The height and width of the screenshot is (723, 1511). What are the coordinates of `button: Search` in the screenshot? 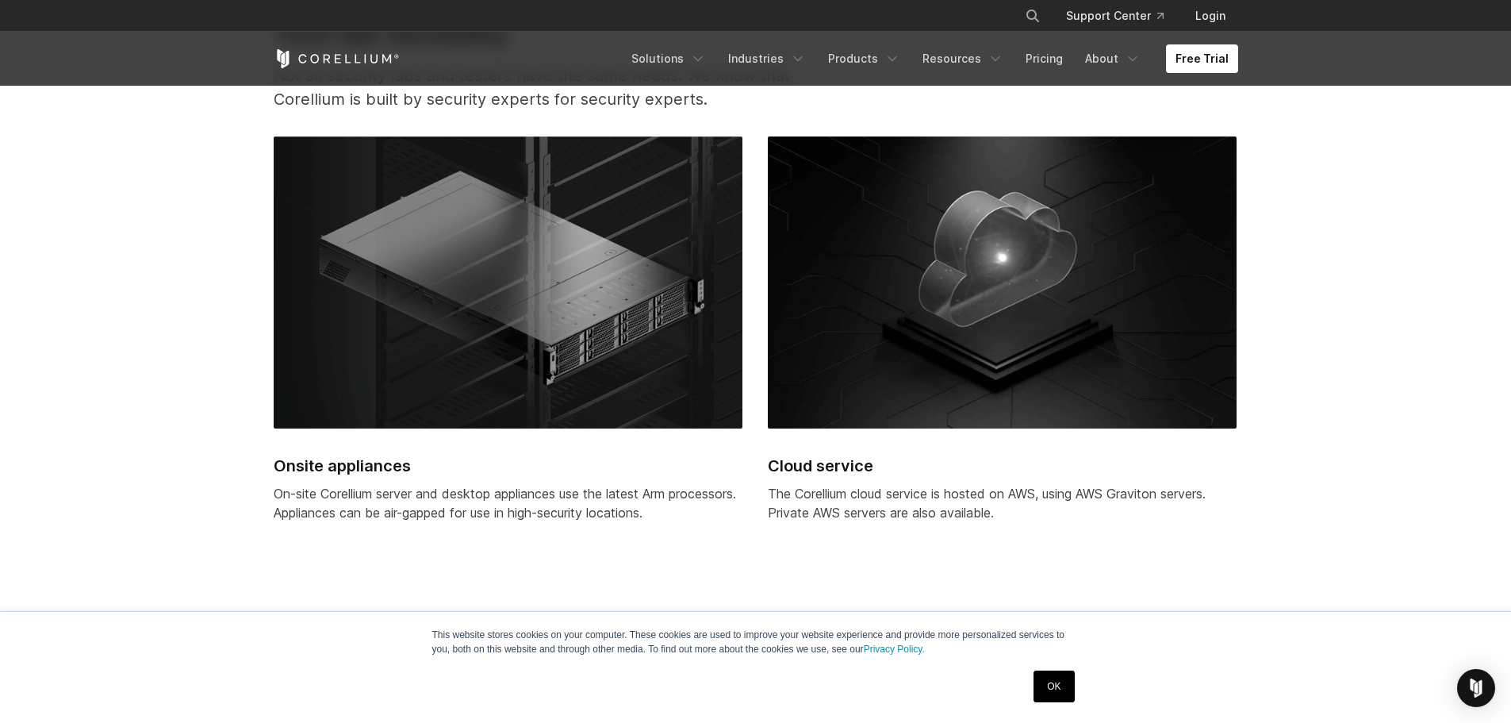 It's located at (1033, 16).